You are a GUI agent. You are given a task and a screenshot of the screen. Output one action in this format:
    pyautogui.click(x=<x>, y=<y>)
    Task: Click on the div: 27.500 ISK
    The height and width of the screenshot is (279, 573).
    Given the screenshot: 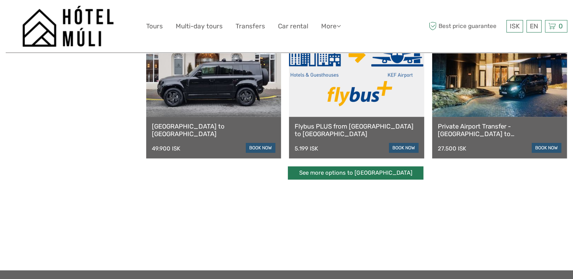 What is the action you would take?
    pyautogui.click(x=452, y=149)
    